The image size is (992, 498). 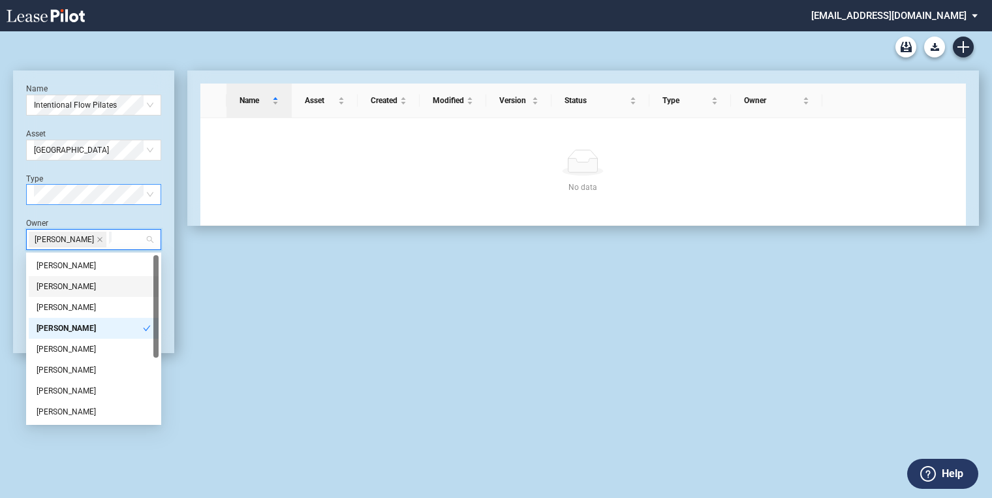 What do you see at coordinates (963, 47) in the screenshot?
I see `a: Create new document` at bounding box center [963, 47].